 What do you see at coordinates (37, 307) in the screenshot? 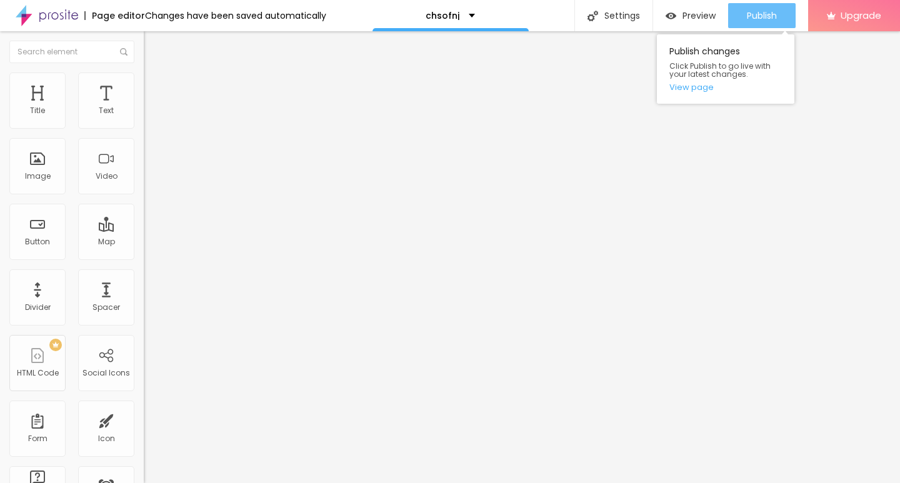
I see `div: Divider` at bounding box center [37, 307].